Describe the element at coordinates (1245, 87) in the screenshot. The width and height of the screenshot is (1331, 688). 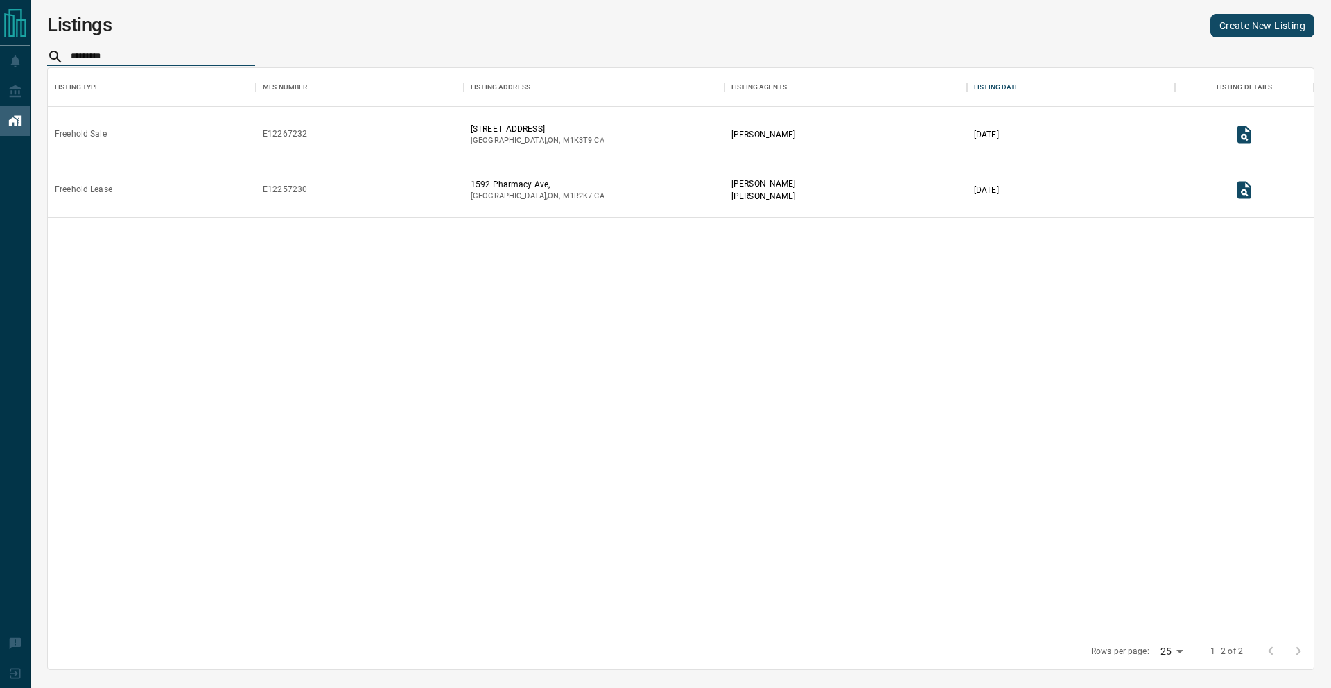
I see `div: Listing Details` at that location.